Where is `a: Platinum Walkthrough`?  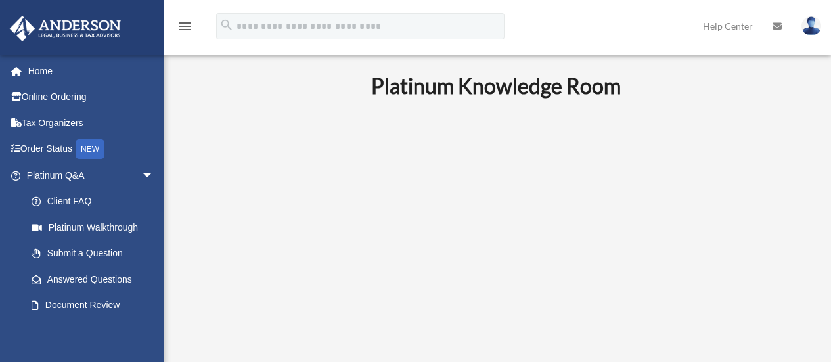 a: Platinum Walkthrough is located at coordinates (96, 227).